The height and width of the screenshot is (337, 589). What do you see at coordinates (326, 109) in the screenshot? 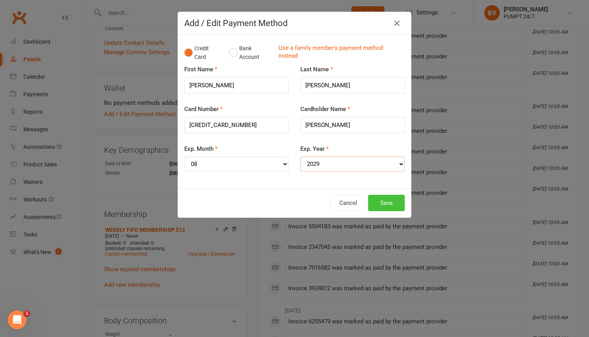
I see `label: Cardholder Name` at bounding box center [326, 109].